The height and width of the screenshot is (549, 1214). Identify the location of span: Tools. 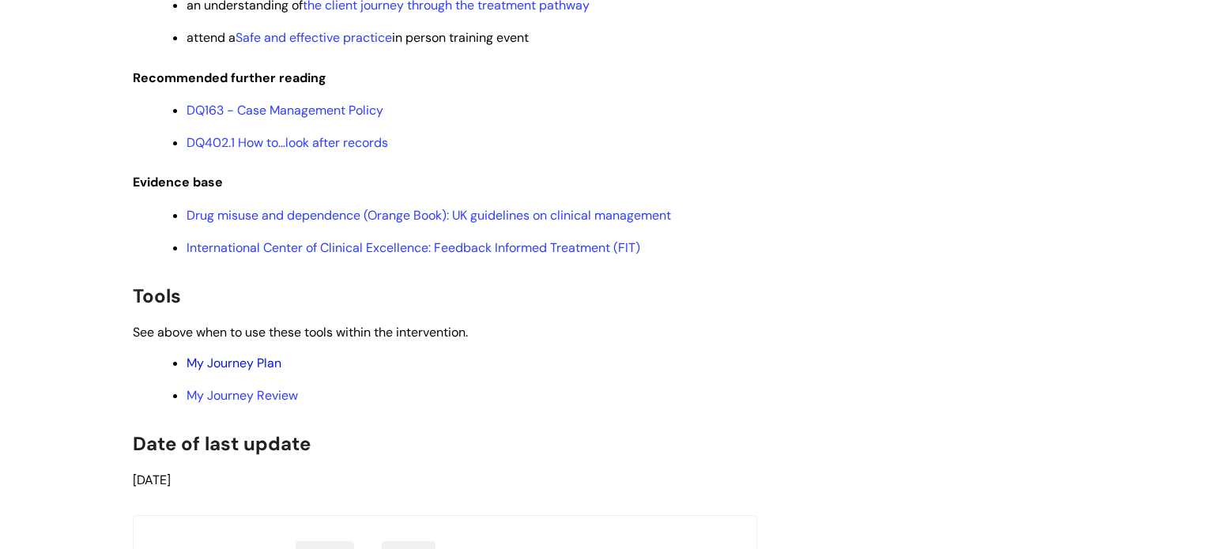
(156, 296).